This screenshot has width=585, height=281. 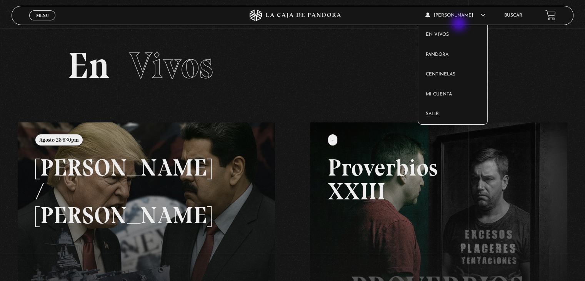 I want to click on span: Vivos, so click(x=171, y=65).